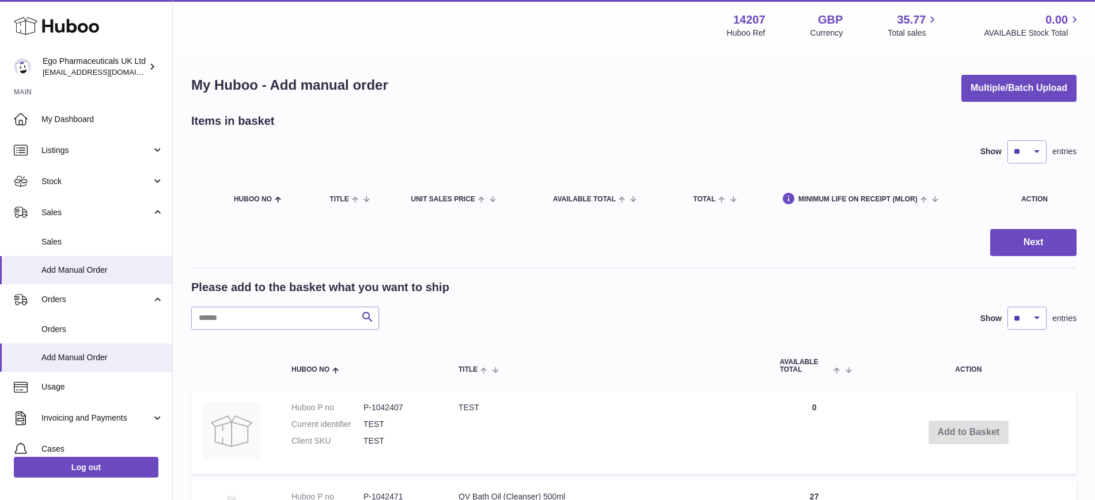  What do you see at coordinates (96, 418) in the screenshot?
I see `span: Invoicing and Payments` at bounding box center [96, 418].